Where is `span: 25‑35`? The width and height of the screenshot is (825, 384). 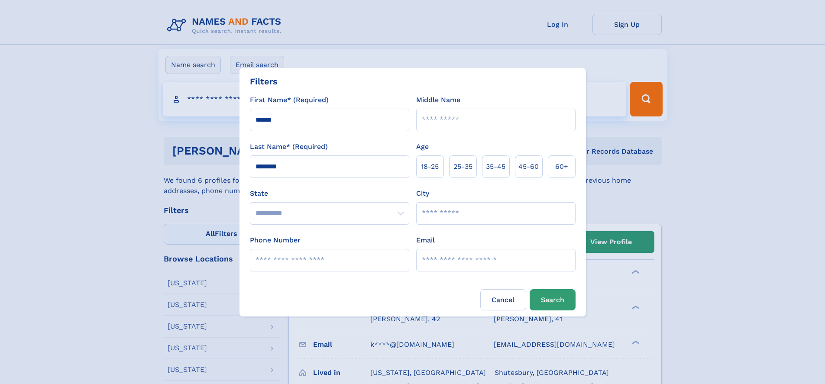
span: 25‑35 is located at coordinates (463, 167).